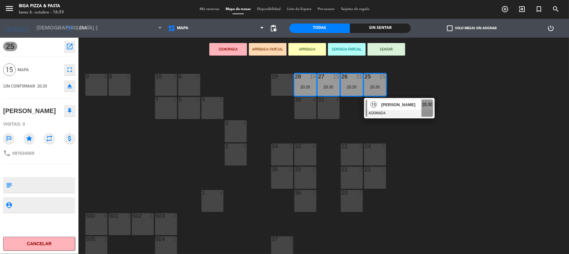 The height and width of the screenshot is (254, 569). I want to click on div: 7, so click(156, 100).